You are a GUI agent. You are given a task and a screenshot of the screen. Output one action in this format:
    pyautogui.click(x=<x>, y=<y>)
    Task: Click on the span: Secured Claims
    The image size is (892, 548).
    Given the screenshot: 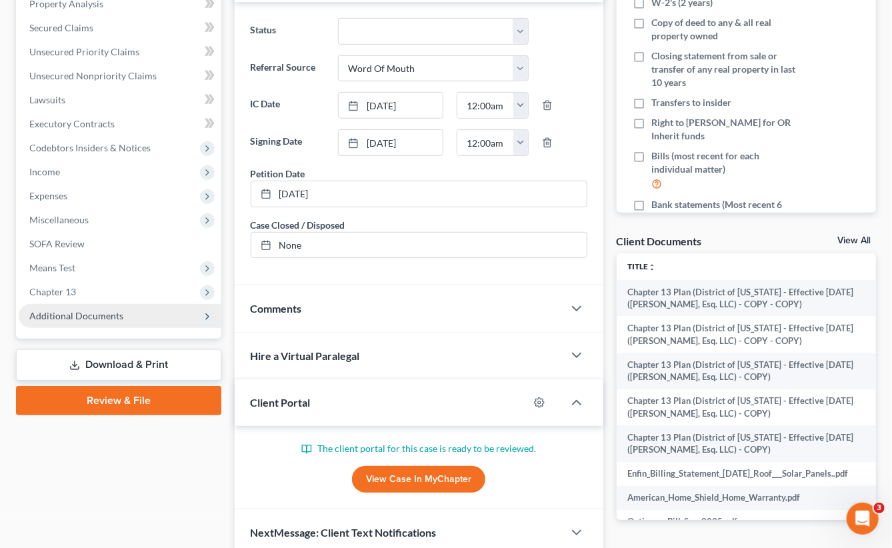 What is the action you would take?
    pyautogui.click(x=61, y=27)
    